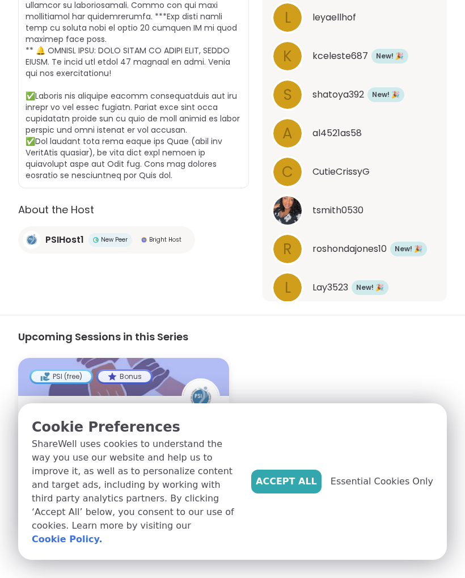 The height and width of the screenshot is (578, 465). Describe the element at coordinates (96, 240) in the screenshot. I see `img: New Peer` at that location.